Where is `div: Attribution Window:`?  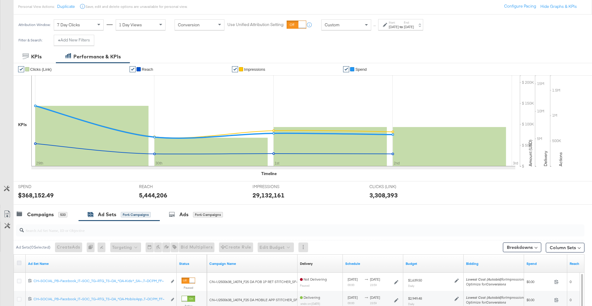 div: Attribution Window: is located at coordinates (34, 25).